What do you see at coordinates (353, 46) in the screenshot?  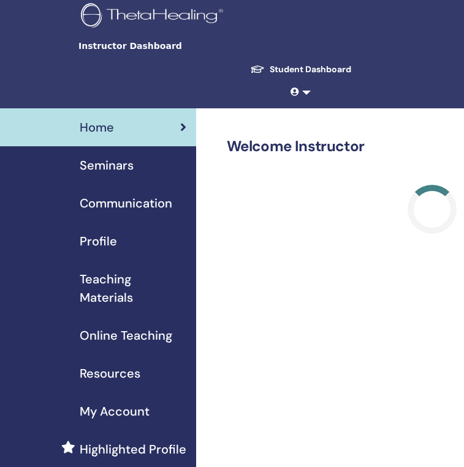 I see `button: Toggle navigation` at bounding box center [353, 46].